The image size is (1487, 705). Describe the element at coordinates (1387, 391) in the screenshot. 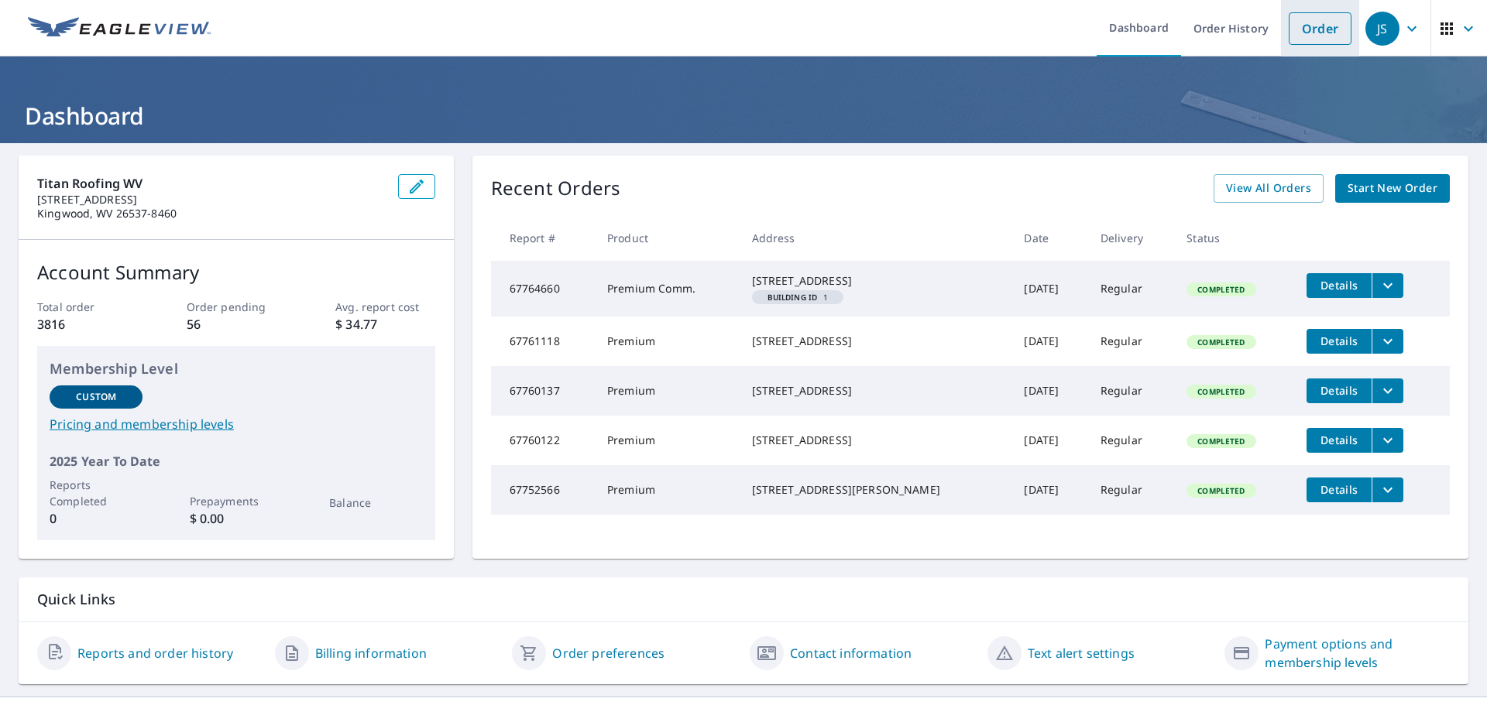

I see `button: filesDropdownBtn-67760137` at that location.